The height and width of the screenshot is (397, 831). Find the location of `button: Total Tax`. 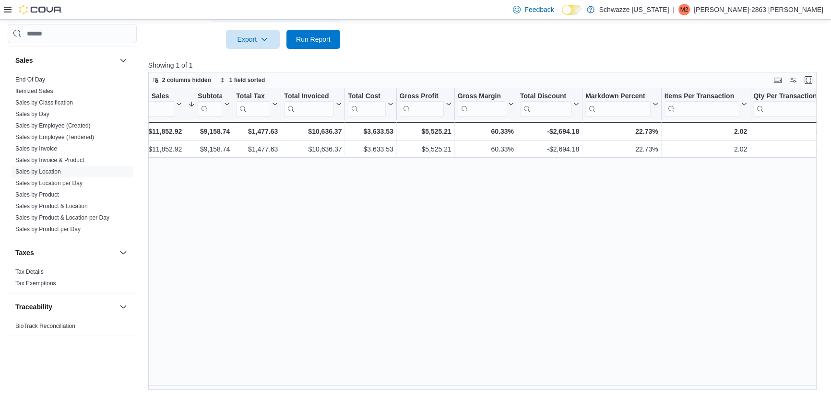

button: Total Tax is located at coordinates (257, 104).